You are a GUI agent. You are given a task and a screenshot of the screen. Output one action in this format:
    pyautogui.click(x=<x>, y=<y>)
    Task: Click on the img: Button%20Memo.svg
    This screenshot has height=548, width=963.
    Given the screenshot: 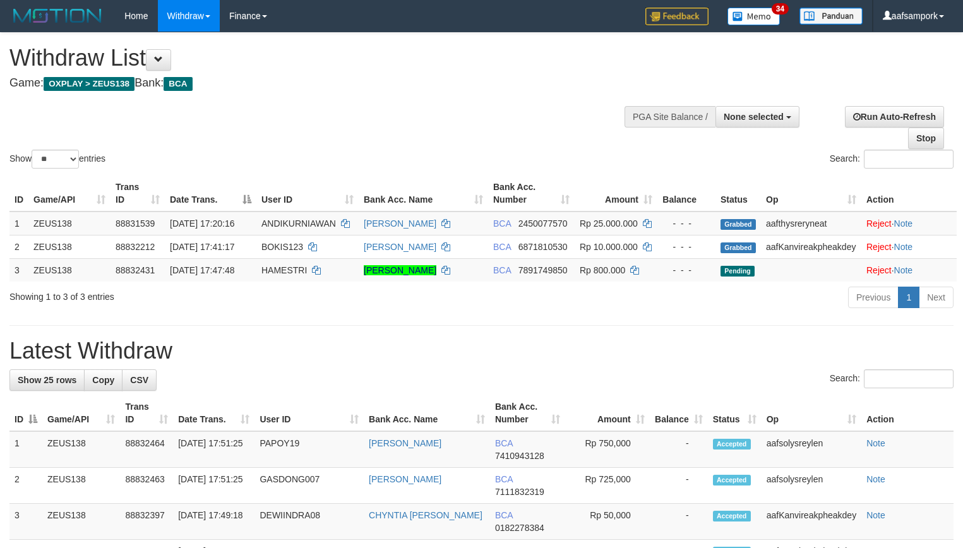 What is the action you would take?
    pyautogui.click(x=754, y=16)
    